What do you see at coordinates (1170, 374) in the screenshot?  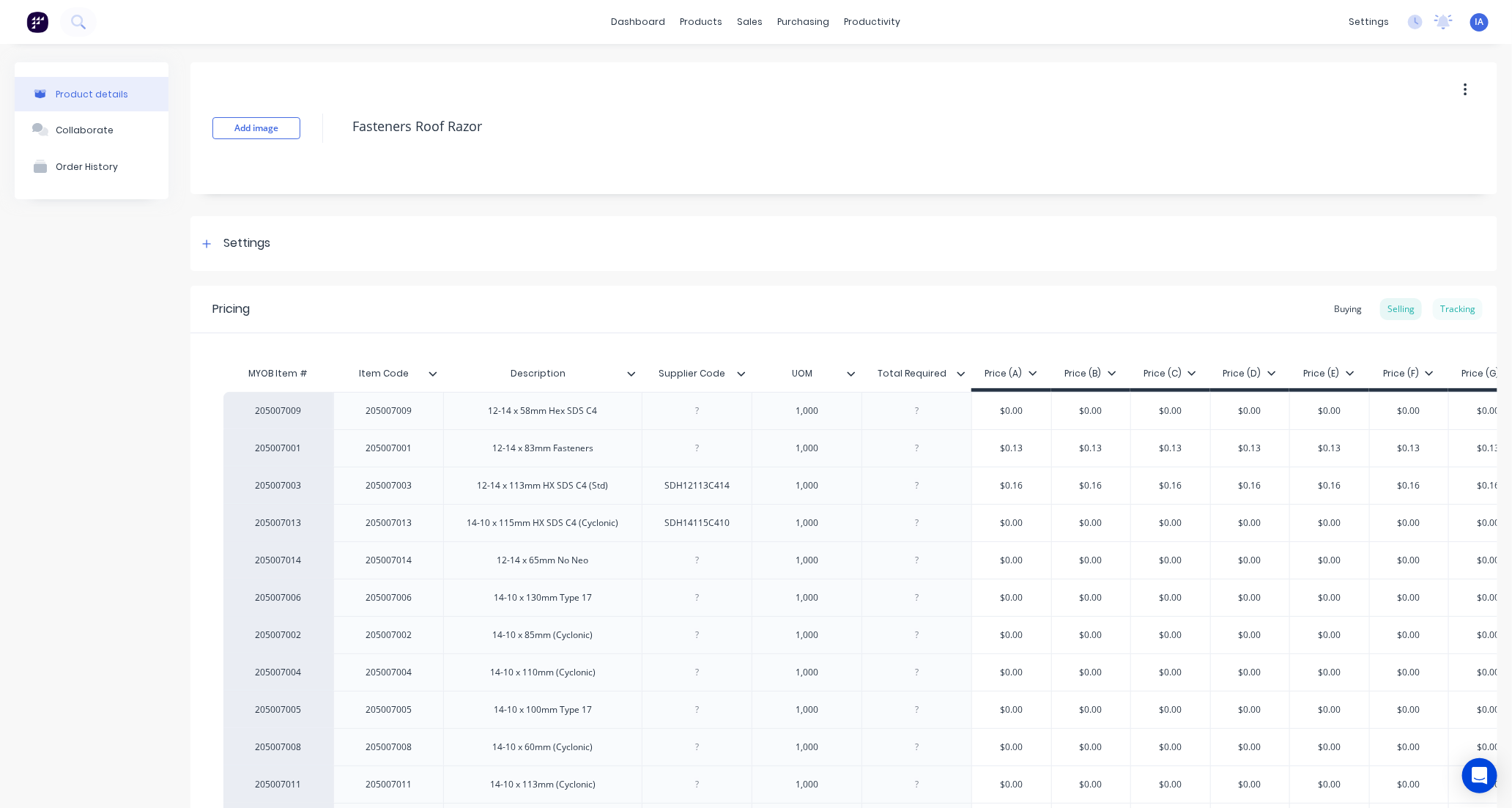 I see `div: Price (C)` at bounding box center [1170, 374].